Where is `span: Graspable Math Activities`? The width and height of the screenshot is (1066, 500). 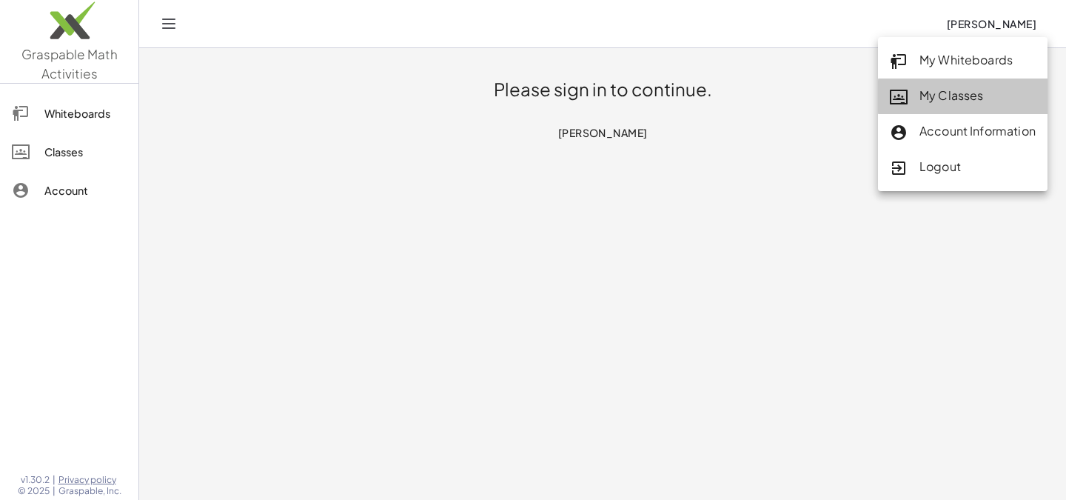
span: Graspable Math Activities is located at coordinates (70, 64).